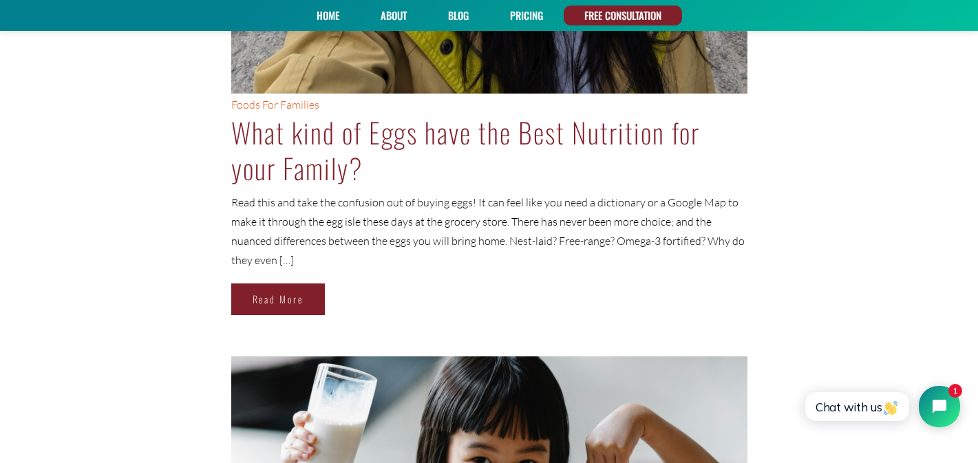 This screenshot has width=978, height=463. Describe the element at coordinates (623, 15) in the screenshot. I see `a: FREE CONSULTATION` at that location.